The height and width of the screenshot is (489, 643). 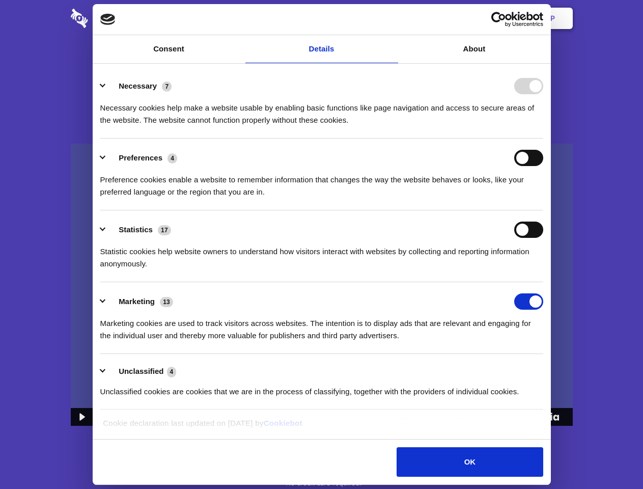 I want to click on button: Statistics (17), so click(x=139, y=230).